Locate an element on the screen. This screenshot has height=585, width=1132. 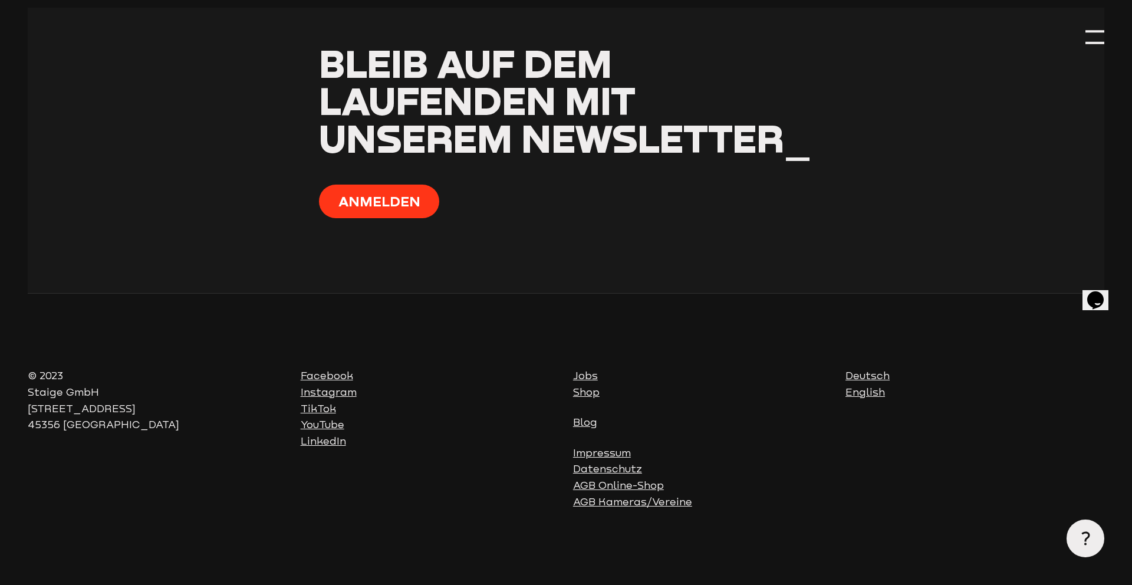
span: Newsletter_ is located at coordinates (666, 138).